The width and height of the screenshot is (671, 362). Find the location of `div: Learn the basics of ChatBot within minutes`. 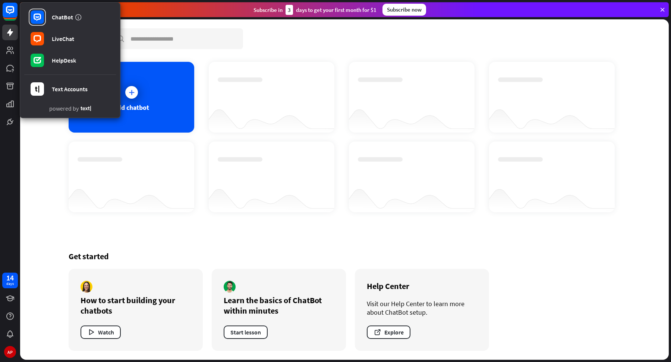

div: Learn the basics of ChatBot within minutes is located at coordinates (279, 306).